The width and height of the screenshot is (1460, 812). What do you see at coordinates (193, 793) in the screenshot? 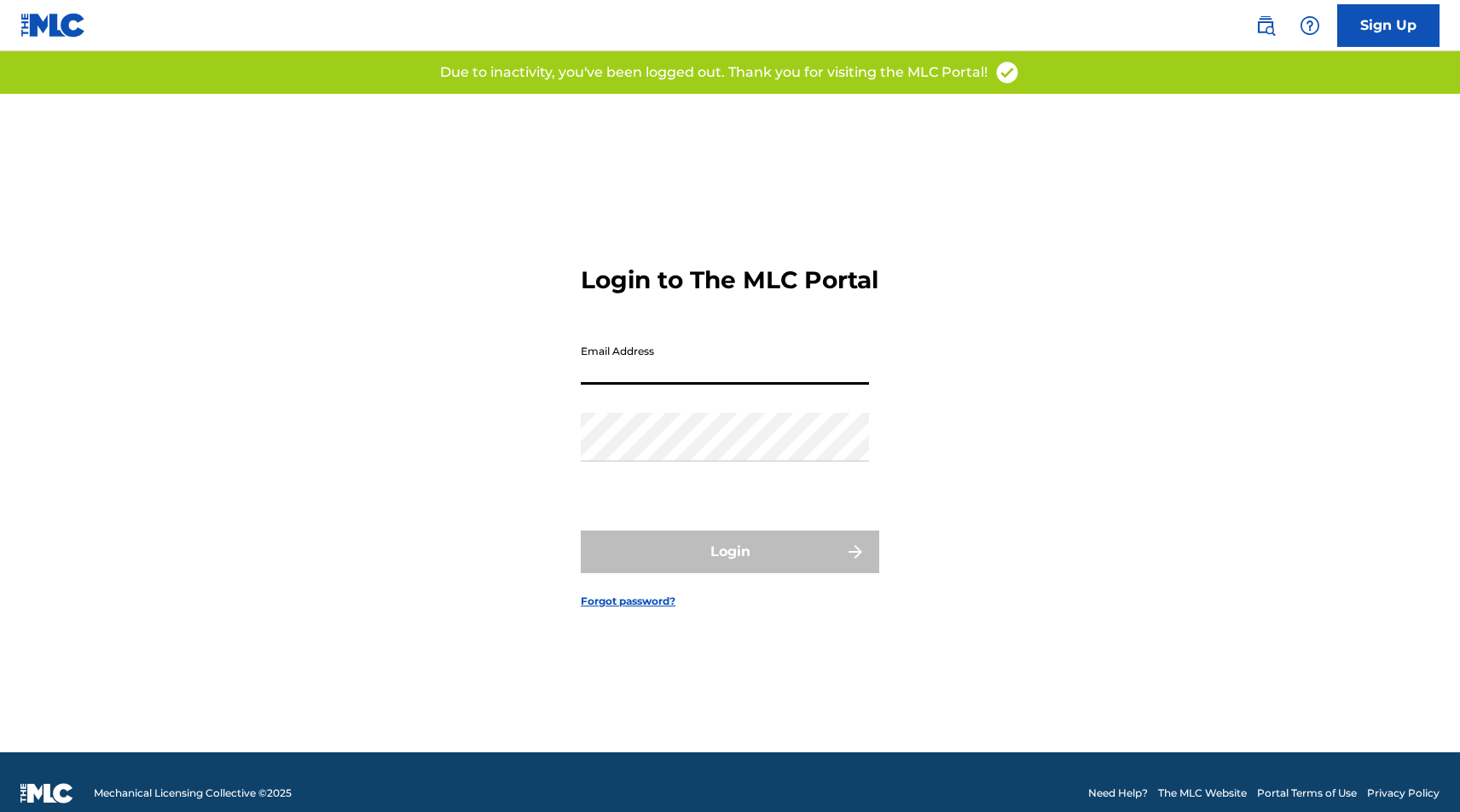
I see `span: Mechanical Licensing Collective © 2025` at bounding box center [193, 793].